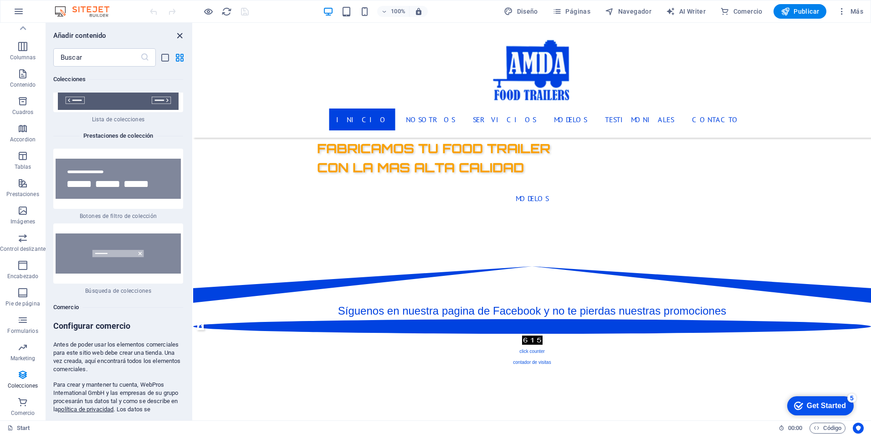 The image size is (871, 435). What do you see at coordinates (521, 11) in the screenshot?
I see `span: Diseño` at bounding box center [521, 11].